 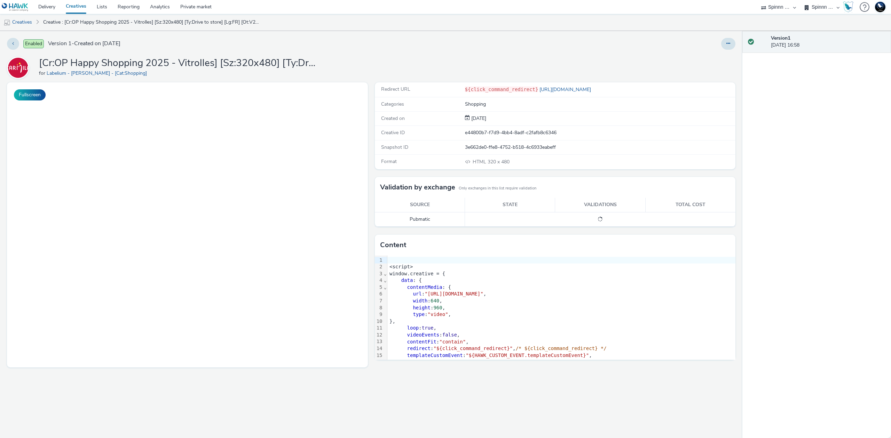 I want to click on div: 3e662de0-ffe8-4752-b518-4c6933eabeff, so click(x=600, y=148).